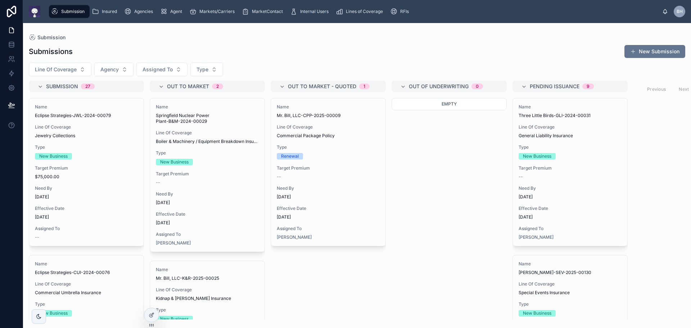 The height and width of the screenshot is (328, 691). Describe the element at coordinates (144, 12) in the screenshot. I see `span: Agencies` at that location.